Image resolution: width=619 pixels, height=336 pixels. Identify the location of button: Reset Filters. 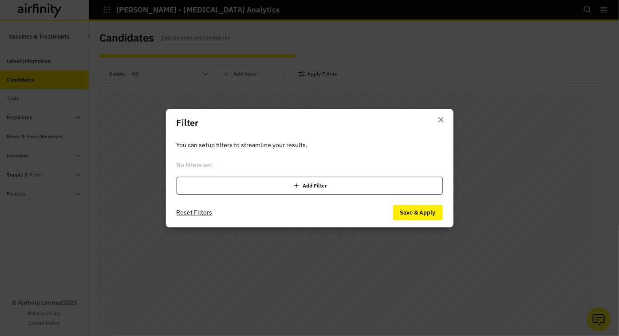
(194, 213).